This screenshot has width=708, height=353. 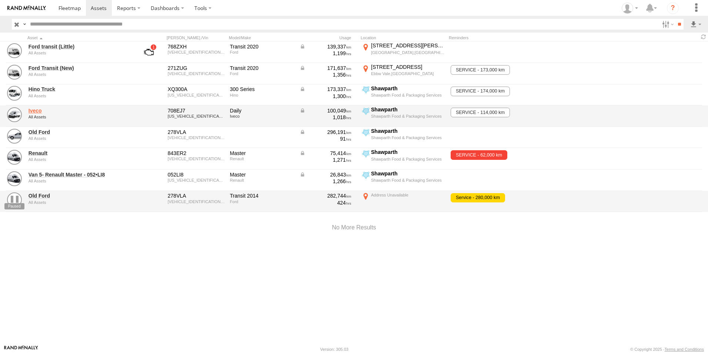 What do you see at coordinates (196, 180) in the screenshot?
I see `div: VF1MAF5V6R0864986` at bounding box center [196, 180].